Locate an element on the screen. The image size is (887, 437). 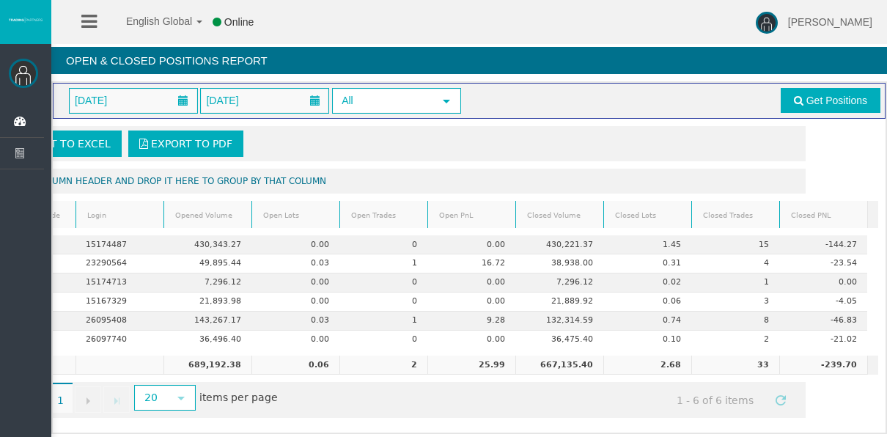
span: 1 - 6 of 6 items is located at coordinates (715, 399).